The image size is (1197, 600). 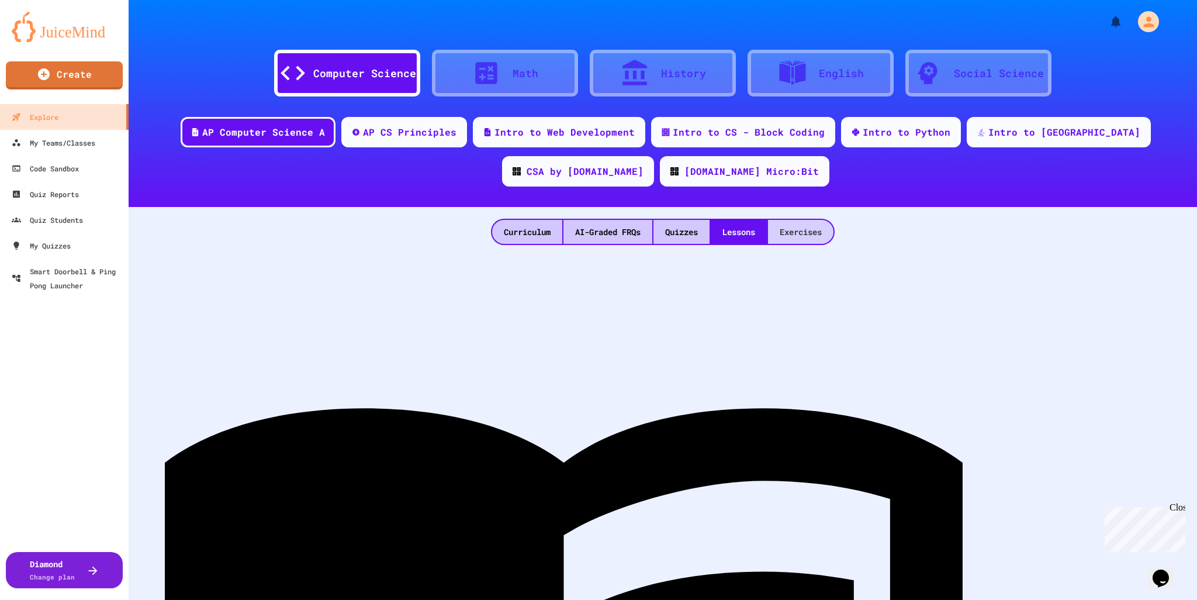 What do you see at coordinates (365, 73) in the screenshot?
I see `div: Computer Science` at bounding box center [365, 73].